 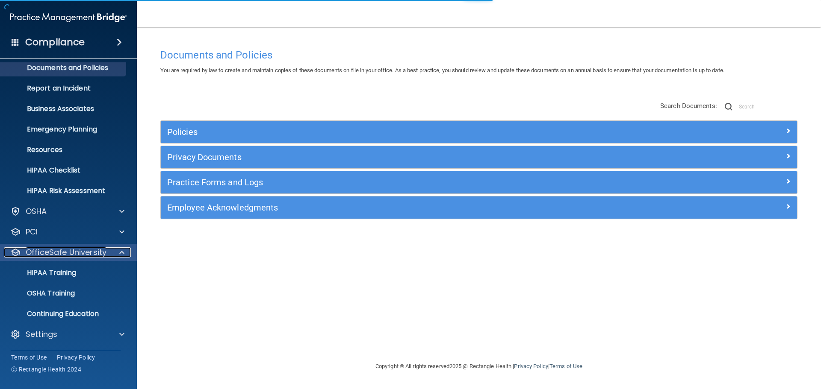 What do you see at coordinates (67, 232) in the screenshot?
I see `a: PCI` at bounding box center [67, 232].